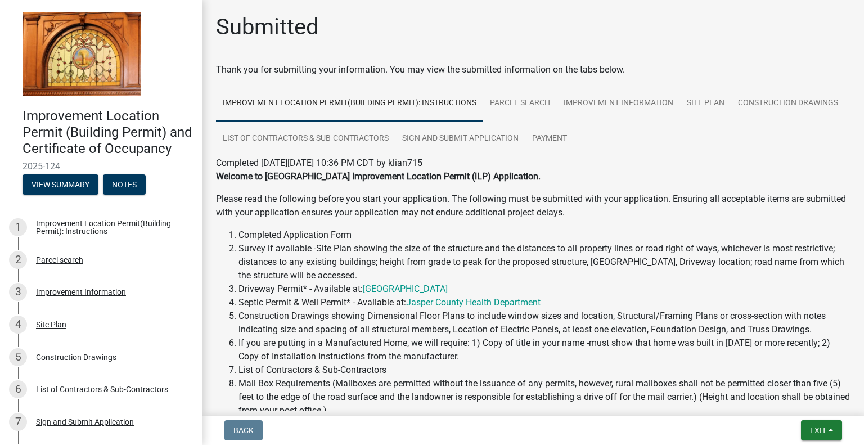 Image resolution: width=864 pixels, height=445 pixels. I want to click on li: Septic Permit & Well Permit* - Available at:, so click(545, 303).